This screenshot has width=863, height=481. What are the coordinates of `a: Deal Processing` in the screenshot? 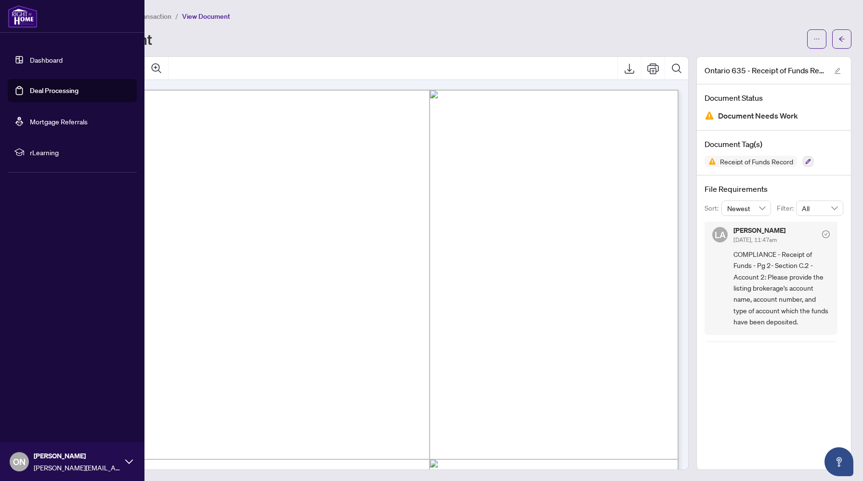 It's located at (54, 91).